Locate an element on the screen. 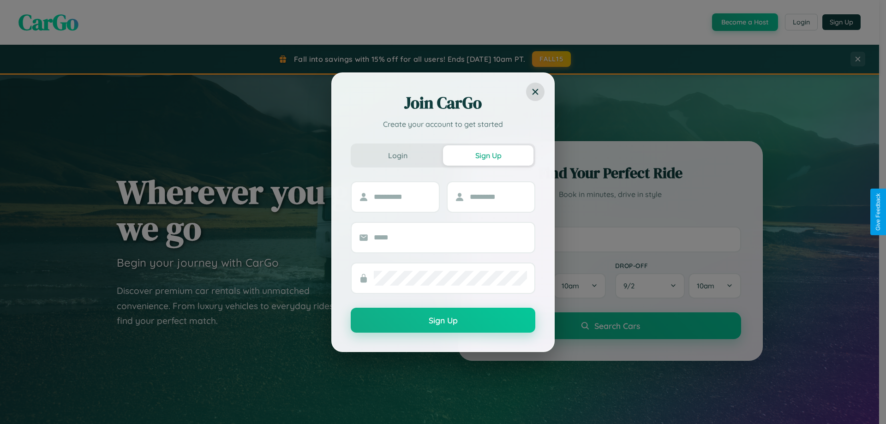 Image resolution: width=886 pixels, height=424 pixels. h2: Join CarGo is located at coordinates (443, 103).